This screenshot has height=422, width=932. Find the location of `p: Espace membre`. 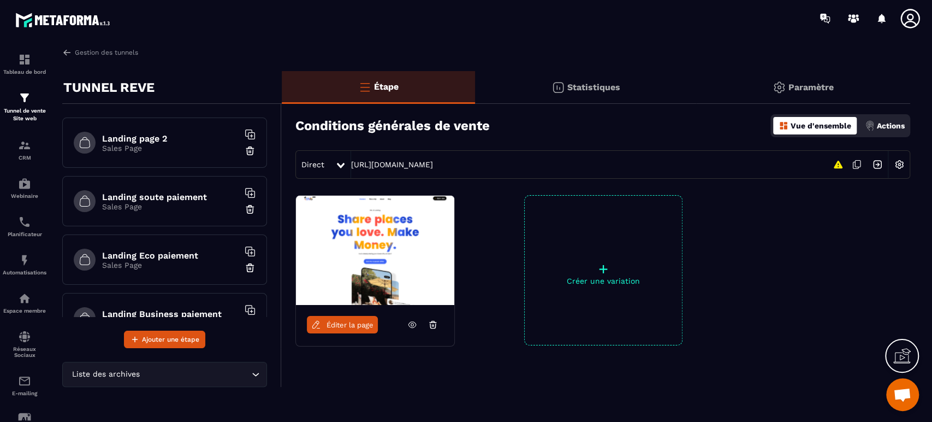

p: Espace membre is located at coordinates (25, 310).